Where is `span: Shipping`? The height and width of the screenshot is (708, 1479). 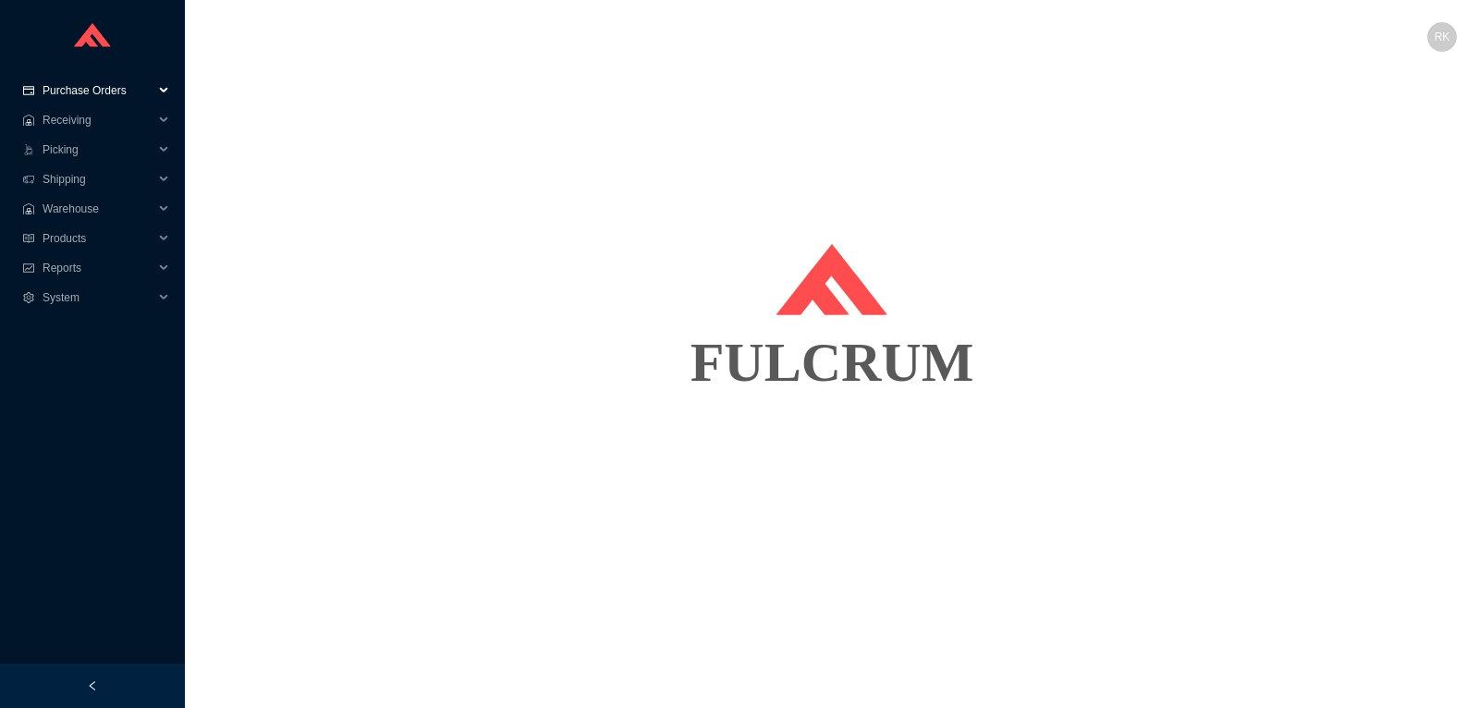
span: Shipping is located at coordinates (98, 179).